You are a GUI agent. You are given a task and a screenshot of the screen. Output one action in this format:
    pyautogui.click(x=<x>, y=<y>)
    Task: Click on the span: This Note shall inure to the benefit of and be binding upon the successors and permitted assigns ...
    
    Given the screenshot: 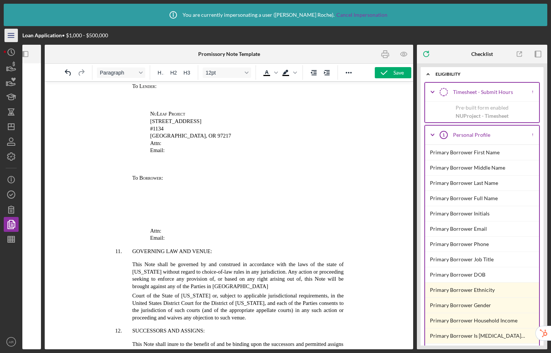 What is the action you would take?
    pyautogui.click(x=156, y=273)
    